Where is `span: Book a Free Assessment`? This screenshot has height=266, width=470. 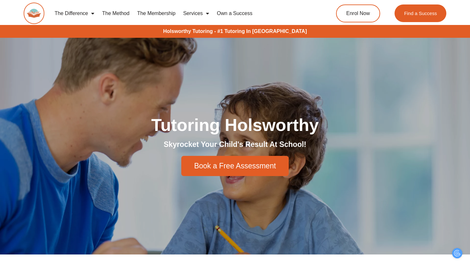 span: Book a Free Assessment is located at coordinates (235, 166).